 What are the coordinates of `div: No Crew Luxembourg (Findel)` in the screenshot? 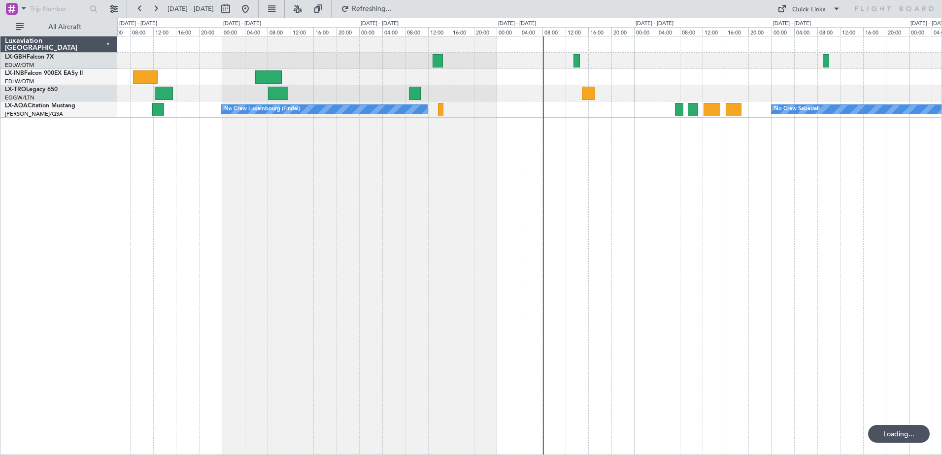 It's located at (262, 109).